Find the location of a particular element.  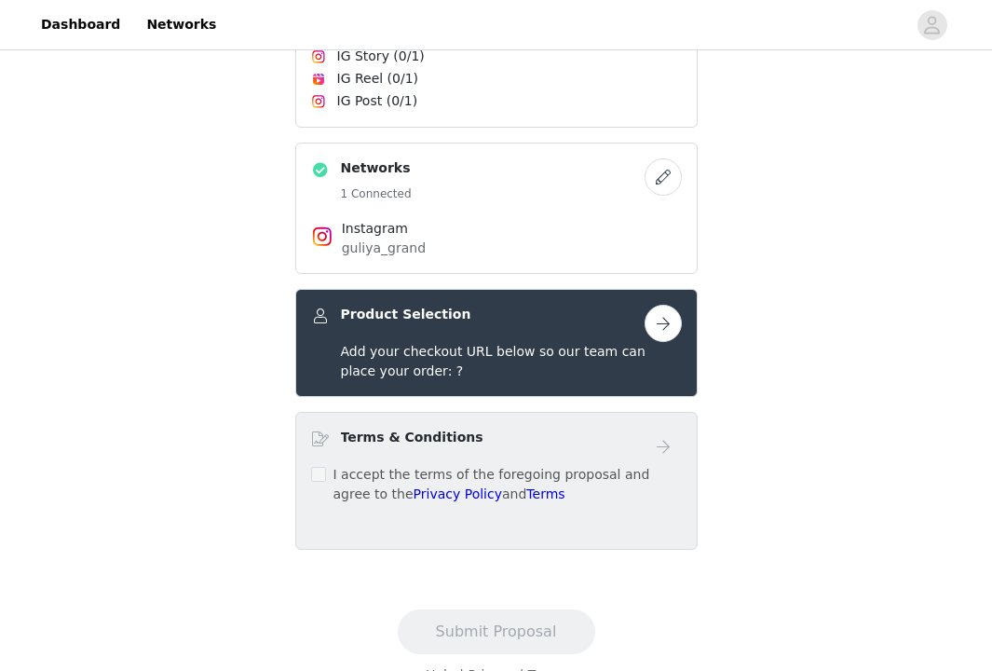

a: Networks is located at coordinates (181, 24).